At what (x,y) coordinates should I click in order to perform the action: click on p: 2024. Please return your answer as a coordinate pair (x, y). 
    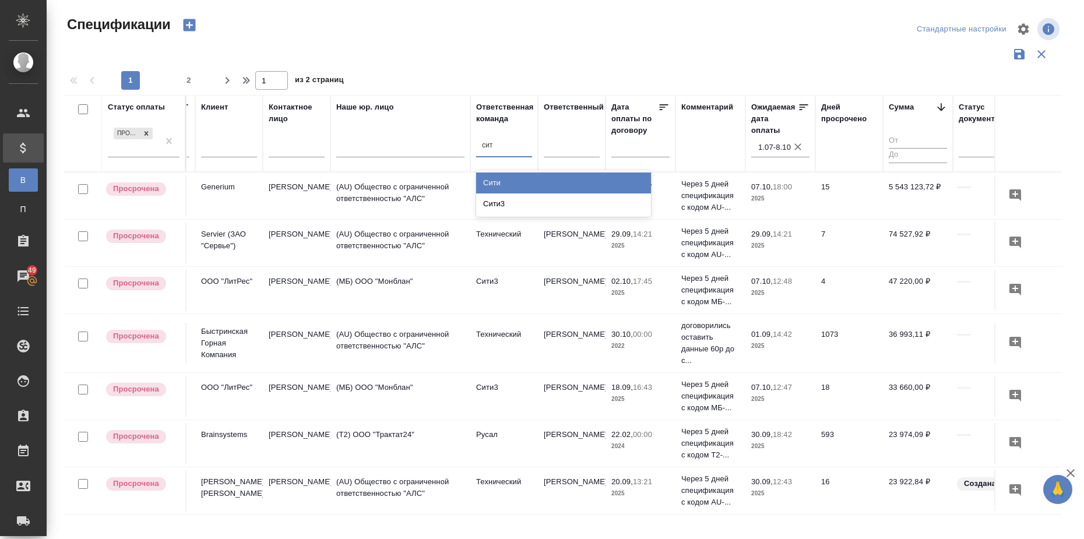
    Looking at the image, I should click on (641, 447).